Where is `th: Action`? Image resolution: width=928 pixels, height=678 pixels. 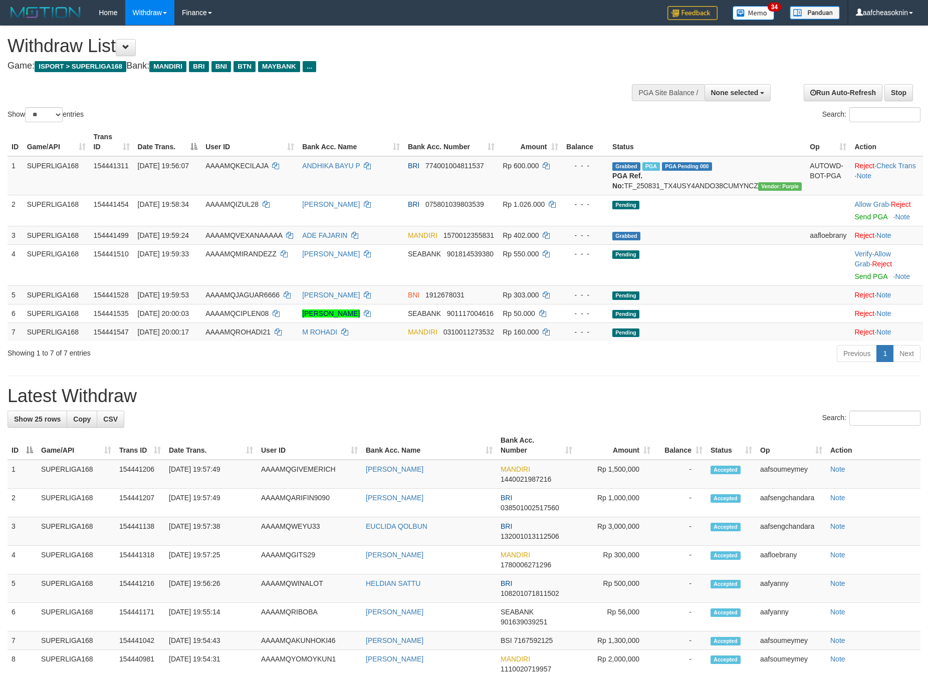 th: Action is located at coordinates (886, 142).